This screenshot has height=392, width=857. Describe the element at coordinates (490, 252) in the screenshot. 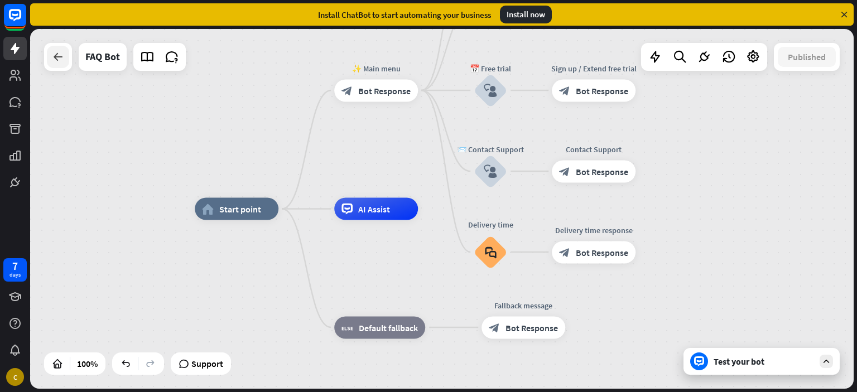

I see `i: block_faq` at that location.